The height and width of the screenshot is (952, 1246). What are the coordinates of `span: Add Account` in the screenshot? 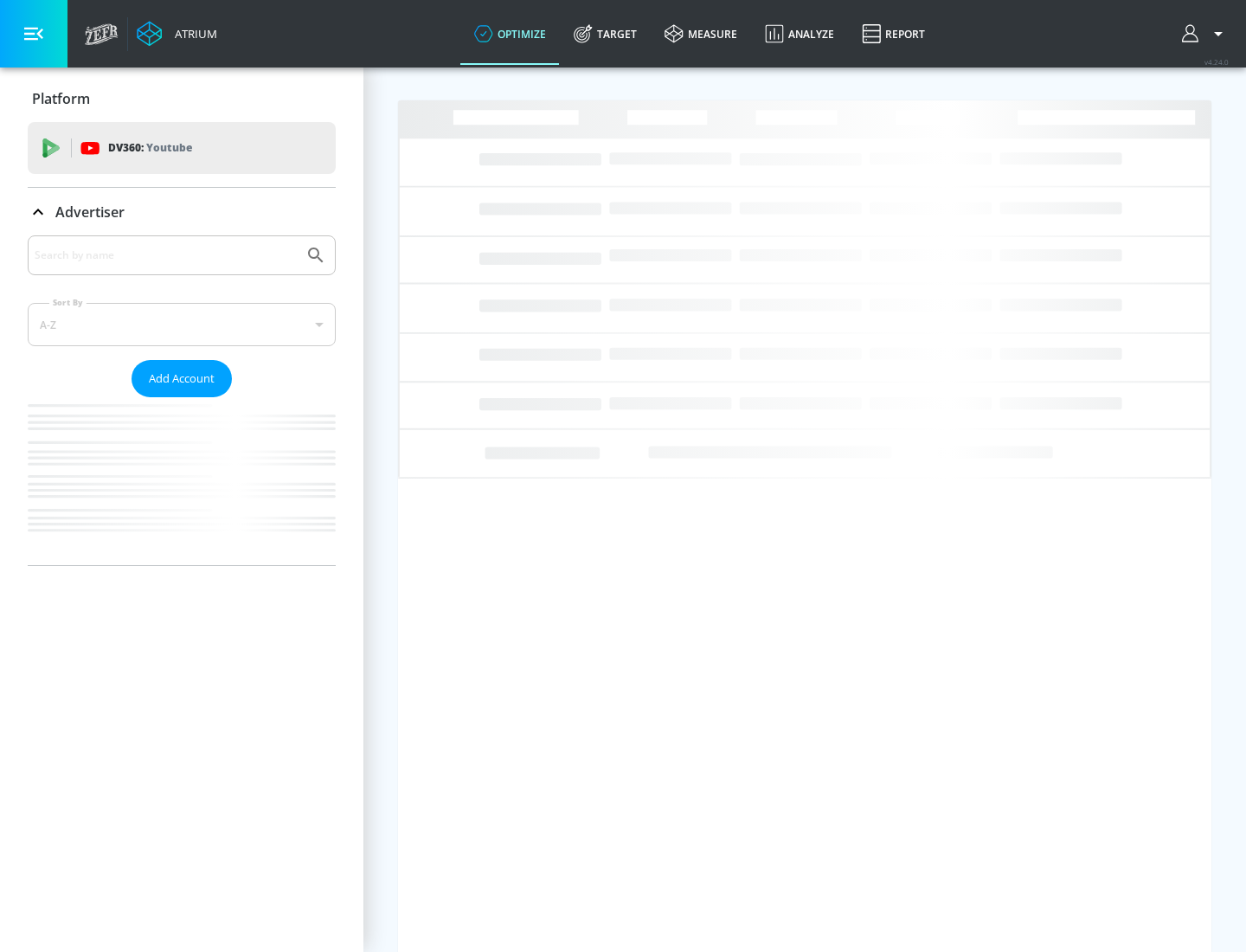 It's located at (182, 378).